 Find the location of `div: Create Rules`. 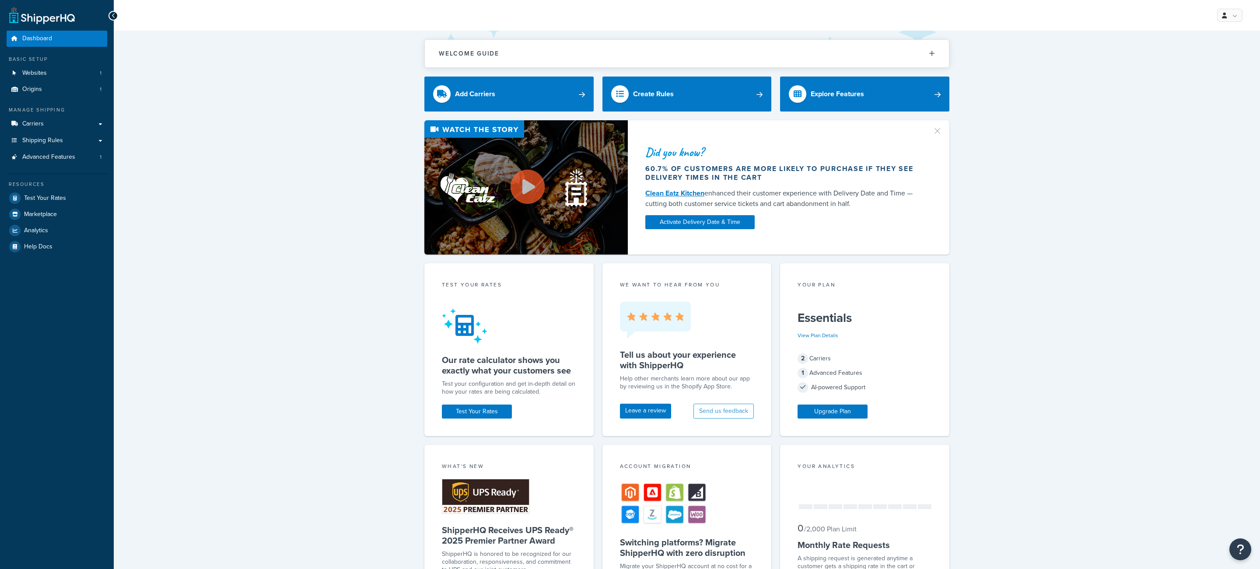

div: Create Rules is located at coordinates (653, 94).